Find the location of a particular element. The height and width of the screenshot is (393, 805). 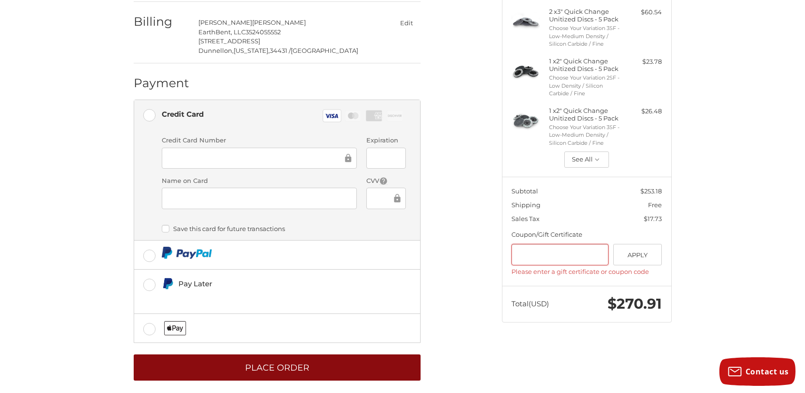

img: Pay Later icon is located at coordinates (168, 283).